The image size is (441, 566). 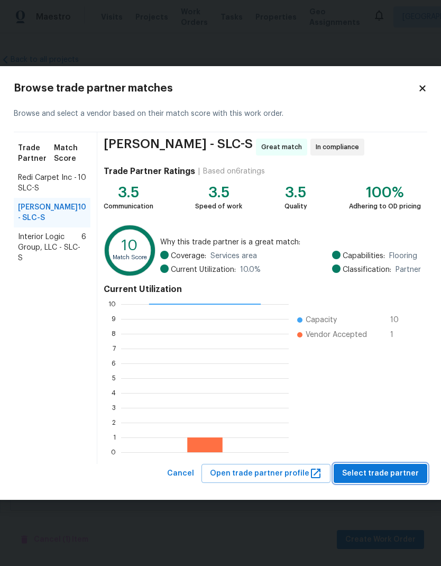 I want to click on button: Cancel, so click(x=180, y=473).